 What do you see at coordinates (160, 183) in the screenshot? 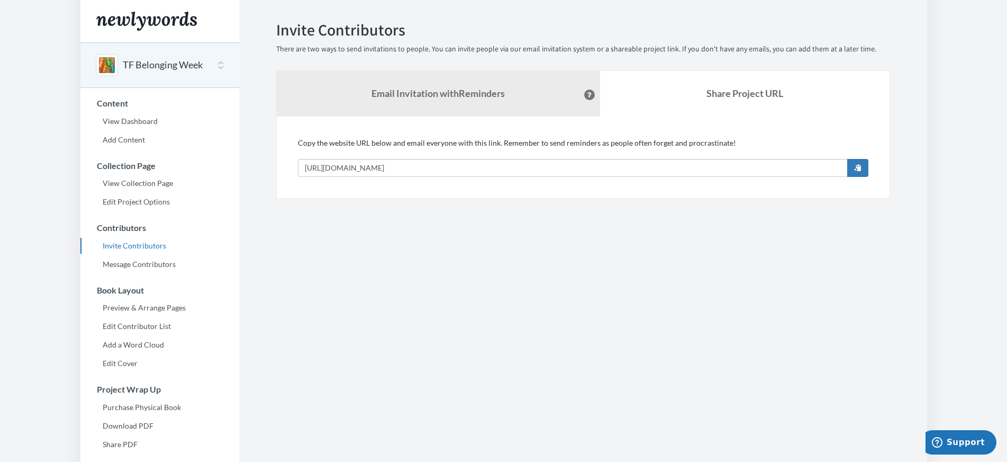
I see `a: View Collection Page` at bounding box center [160, 183].